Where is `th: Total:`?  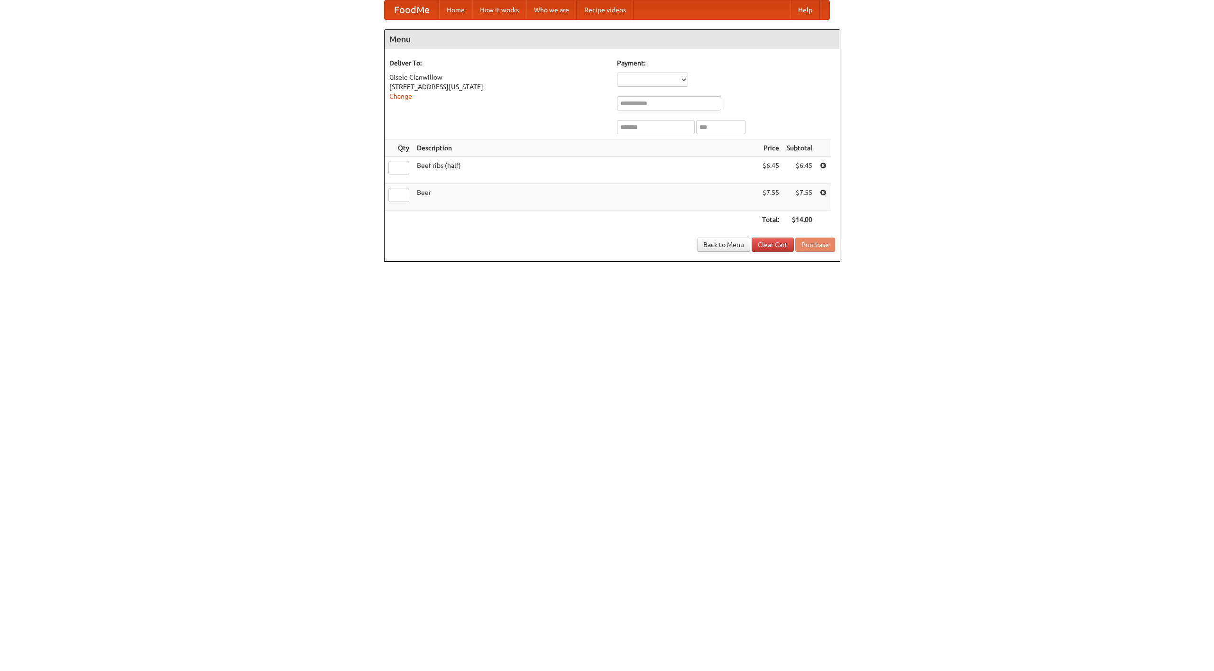
th: Total: is located at coordinates (770, 220).